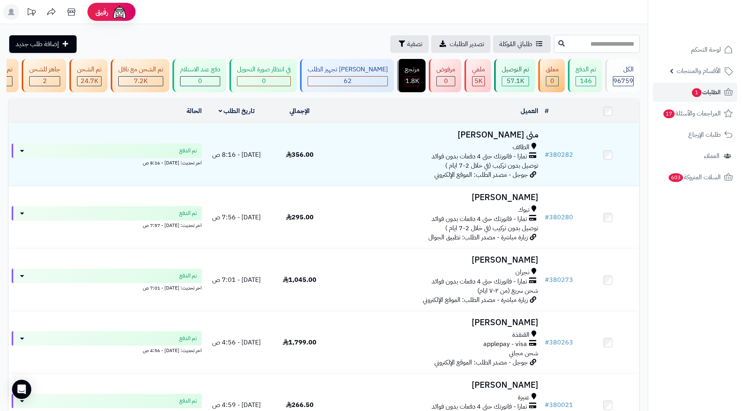  I want to click on a: تم الدفع 146, so click(584, 75).